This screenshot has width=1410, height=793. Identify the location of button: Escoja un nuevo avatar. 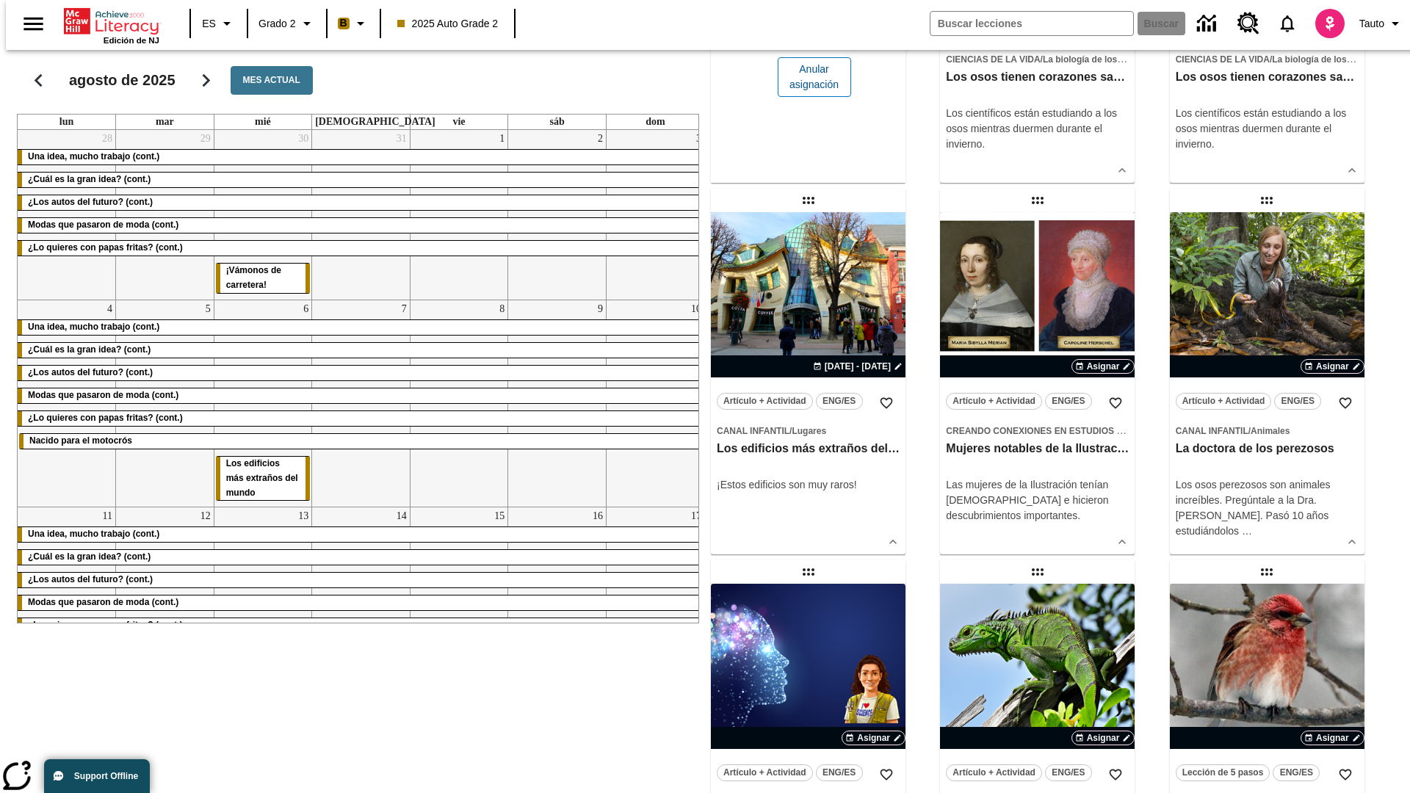
(1330, 23).